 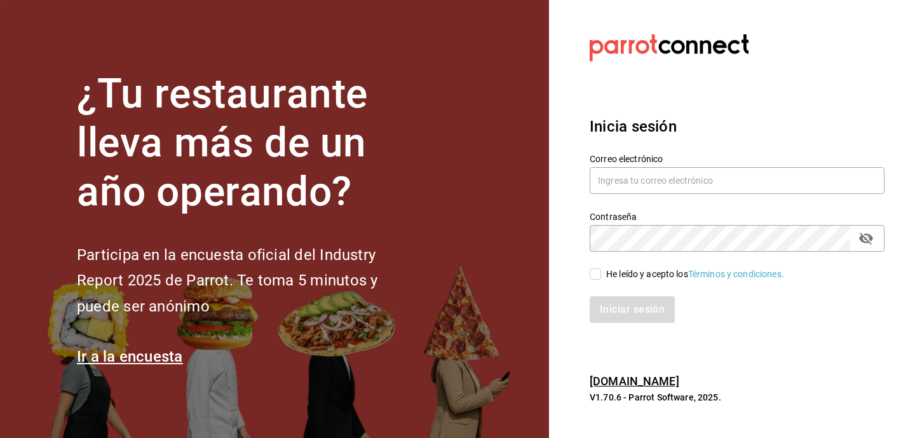 I want to click on a: Términos y condiciones., so click(x=736, y=274).